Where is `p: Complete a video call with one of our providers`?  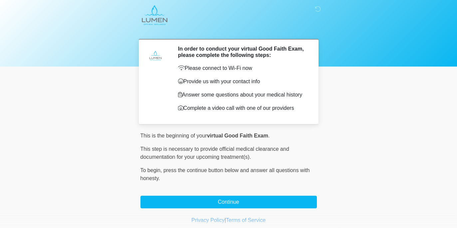
p: Complete a video call with one of our providers is located at coordinates (243, 108).